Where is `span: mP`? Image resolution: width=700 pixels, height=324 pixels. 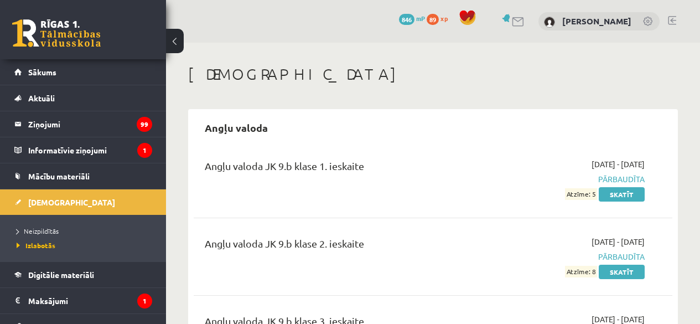
span: mP is located at coordinates (420, 18).